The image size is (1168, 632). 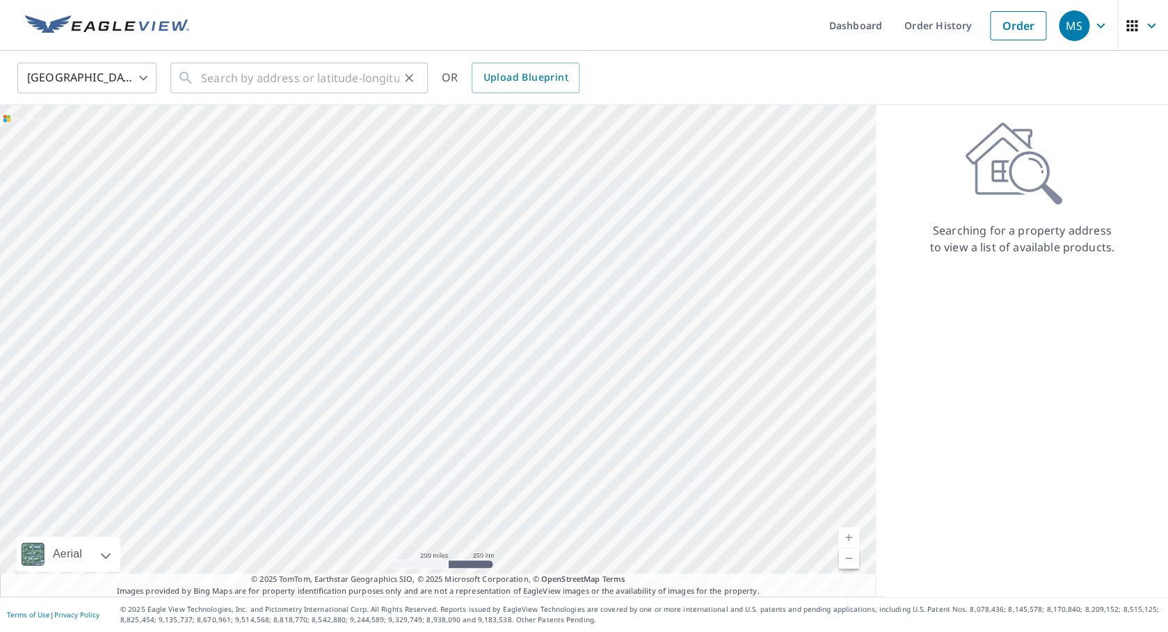 What do you see at coordinates (1074, 26) in the screenshot?
I see `div: MS` at bounding box center [1074, 26].